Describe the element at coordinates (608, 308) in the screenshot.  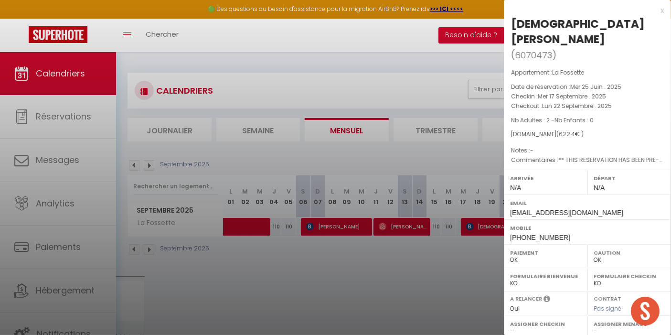
I see `span: Pas signé` at that location.